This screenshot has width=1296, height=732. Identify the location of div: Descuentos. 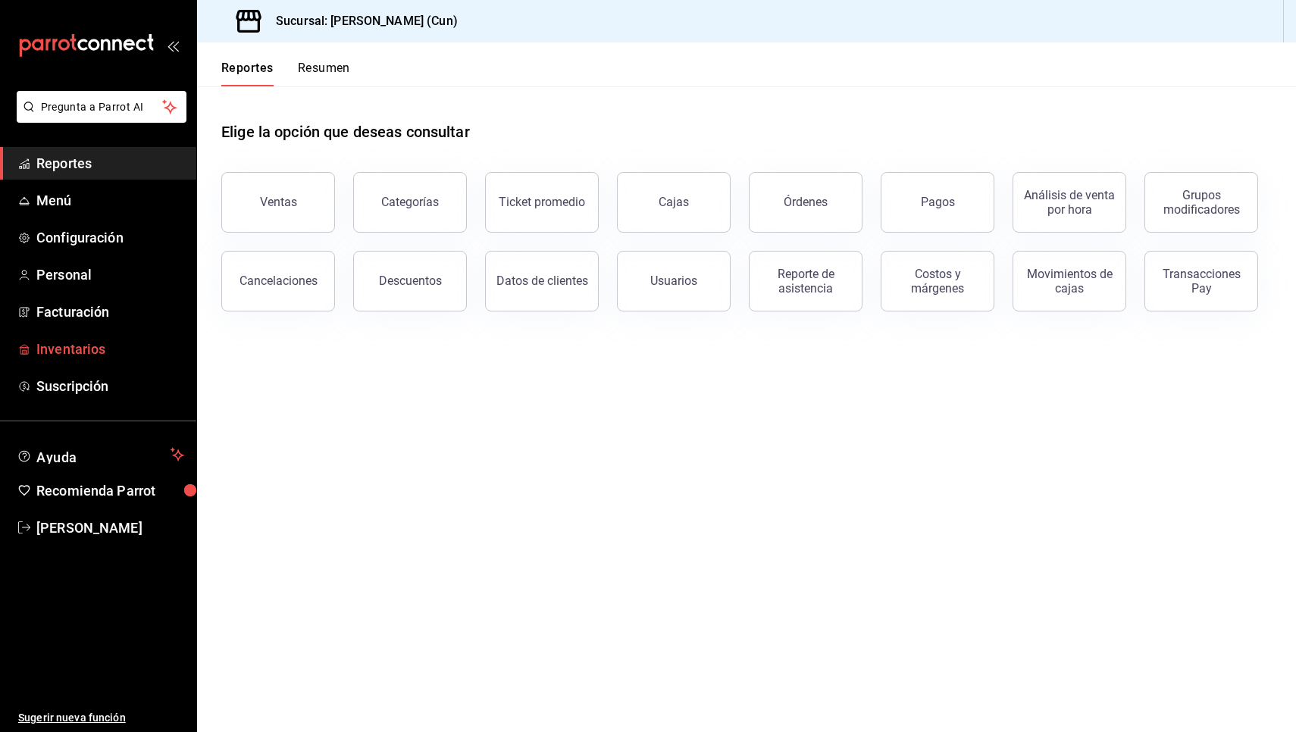
(410, 280).